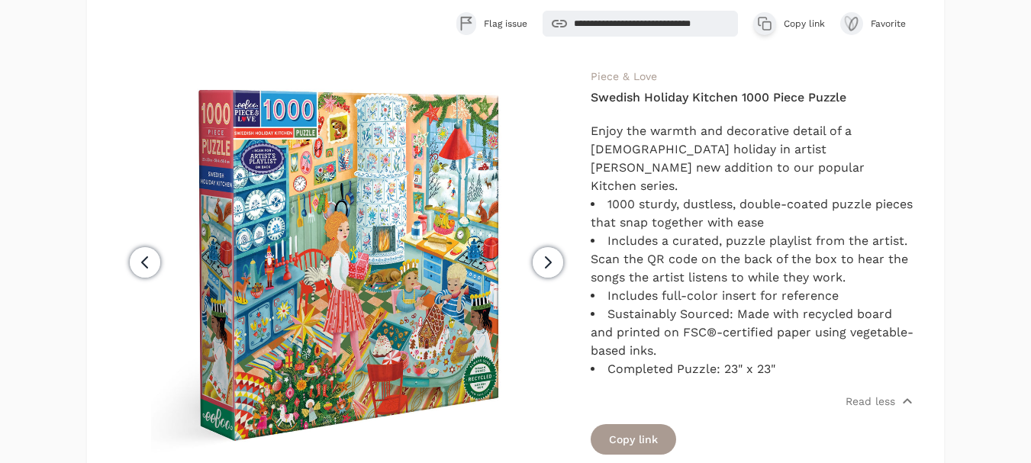 This screenshot has height=463, width=1031. Describe the element at coordinates (752, 98) in the screenshot. I see `h4: Swedish Holiday Kitchen 1000 Piece Puzzle` at that location.